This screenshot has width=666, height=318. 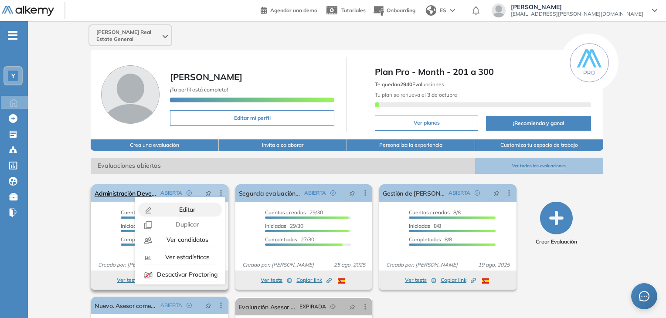 What do you see at coordinates (180, 210) in the screenshot?
I see `button: Editar` at bounding box center [180, 210].